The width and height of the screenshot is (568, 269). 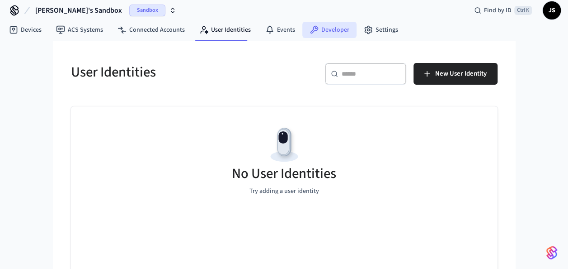 What do you see at coordinates (498, 10) in the screenshot?
I see `span: Find by ID` at bounding box center [498, 10].